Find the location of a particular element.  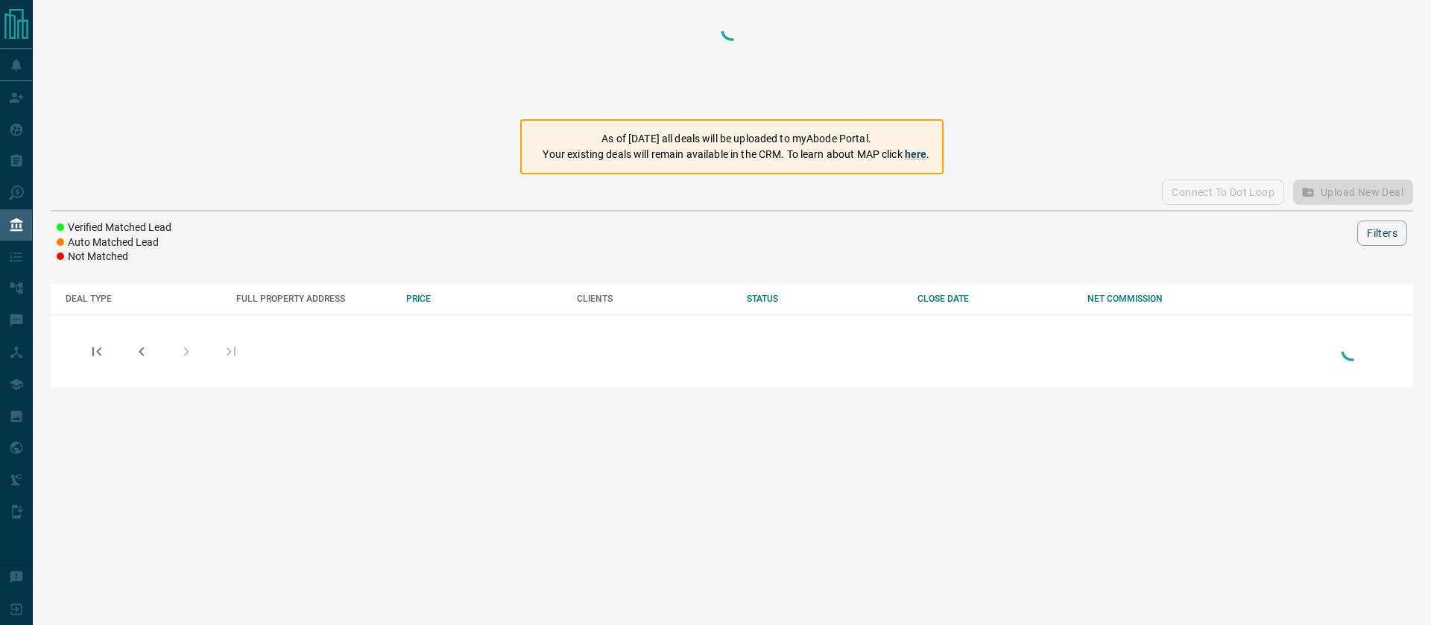

li: Auto Matched Lead is located at coordinates (114, 243).